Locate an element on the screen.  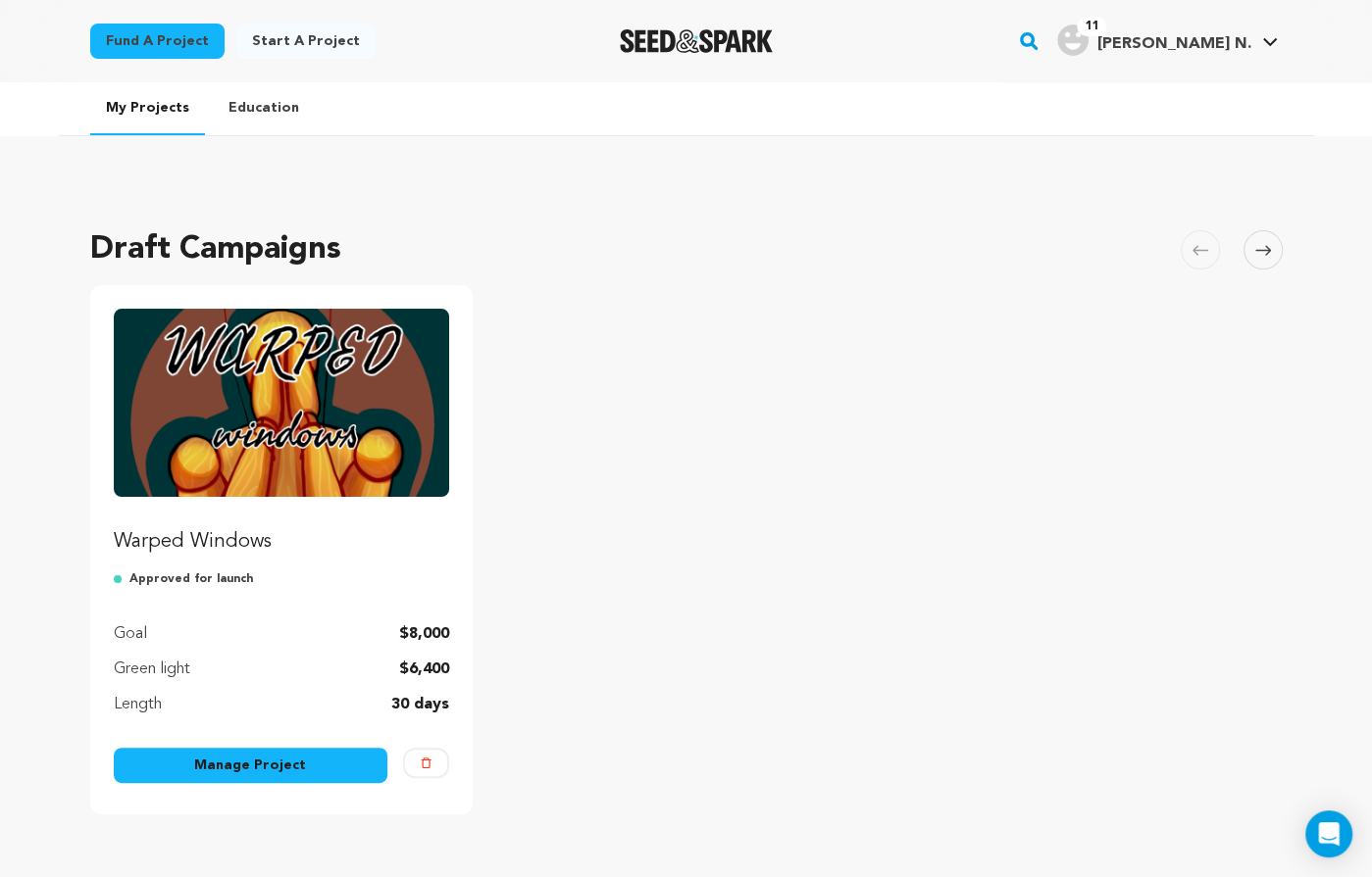
div: Open Intercom Messenger is located at coordinates (1328, 834).